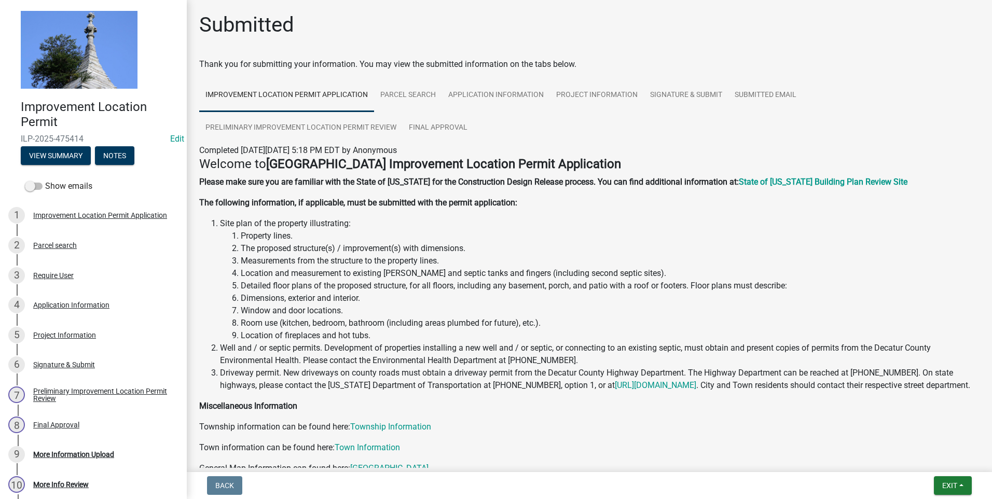  Describe the element at coordinates (17, 276) in the screenshot. I see `div: 3` at that location.